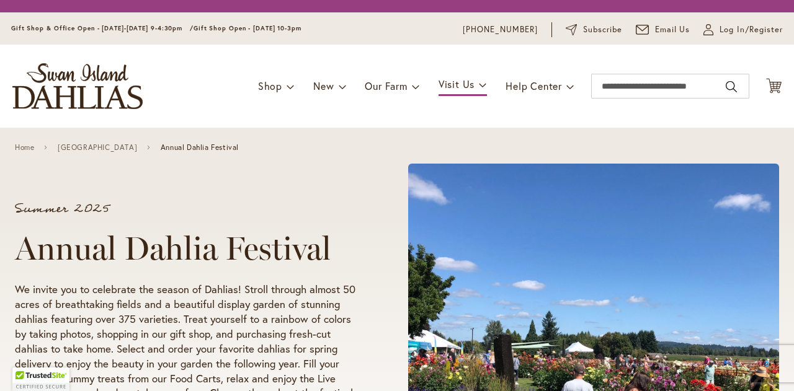 The image size is (794, 391). What do you see at coordinates (751, 30) in the screenshot?
I see `span: Log In/Register` at bounding box center [751, 30].